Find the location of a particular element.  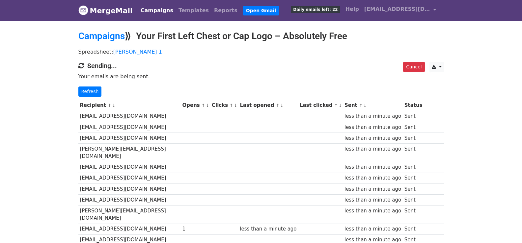

div: 1 is located at coordinates (195, 229).